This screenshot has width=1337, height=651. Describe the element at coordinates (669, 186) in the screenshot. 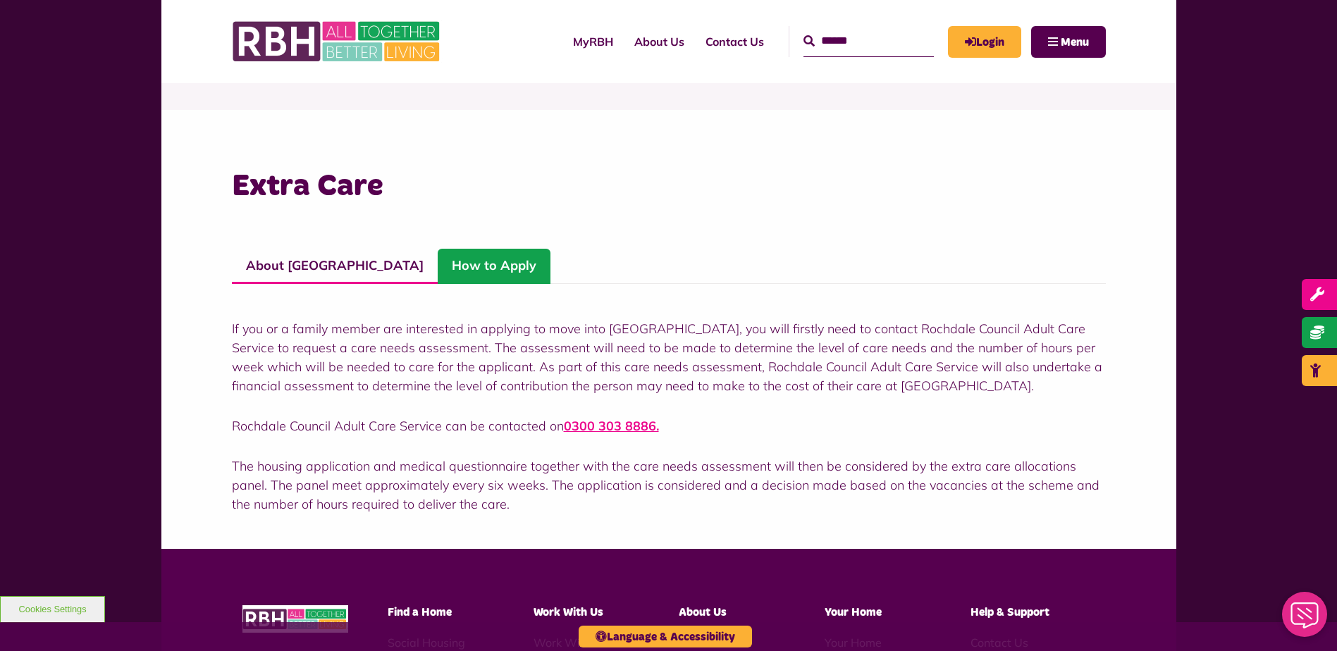

I see `h3: Extra Care` at that location.